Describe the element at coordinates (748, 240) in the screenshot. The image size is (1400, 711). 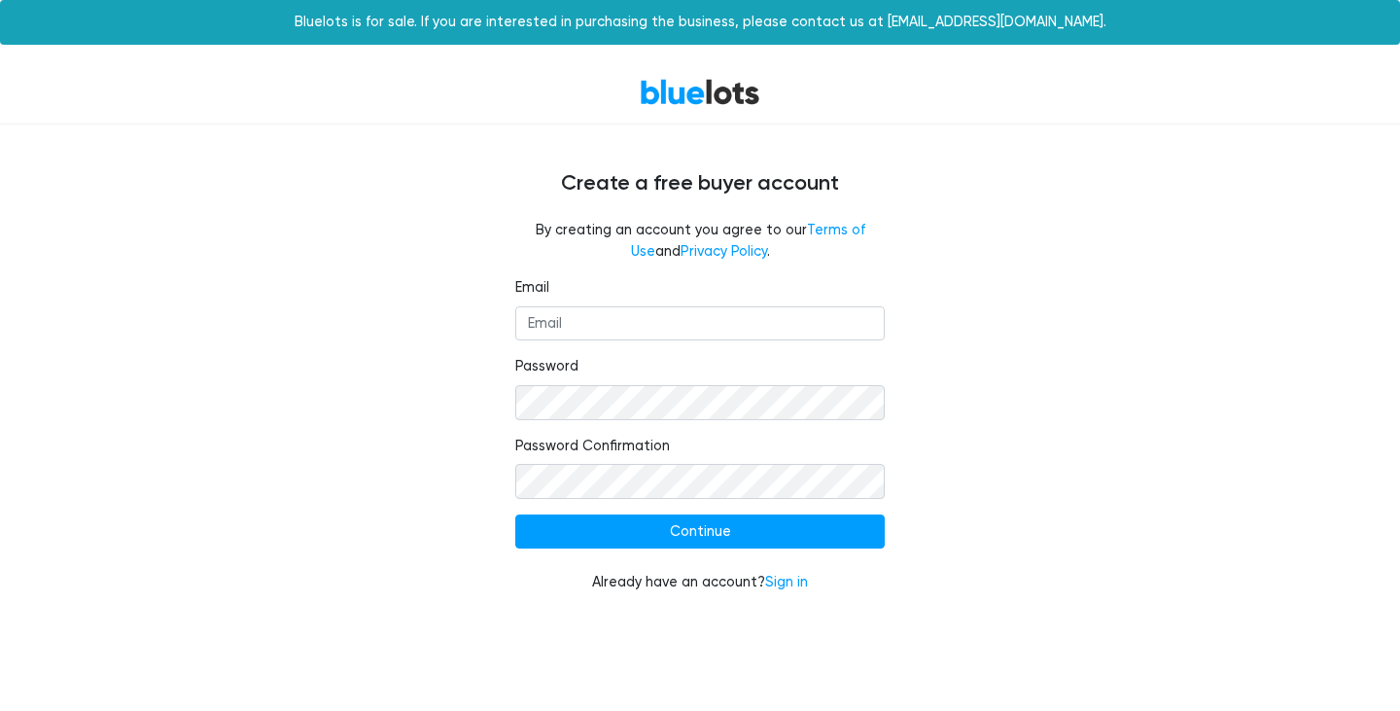
I see `a: Terms of Use` at that location.